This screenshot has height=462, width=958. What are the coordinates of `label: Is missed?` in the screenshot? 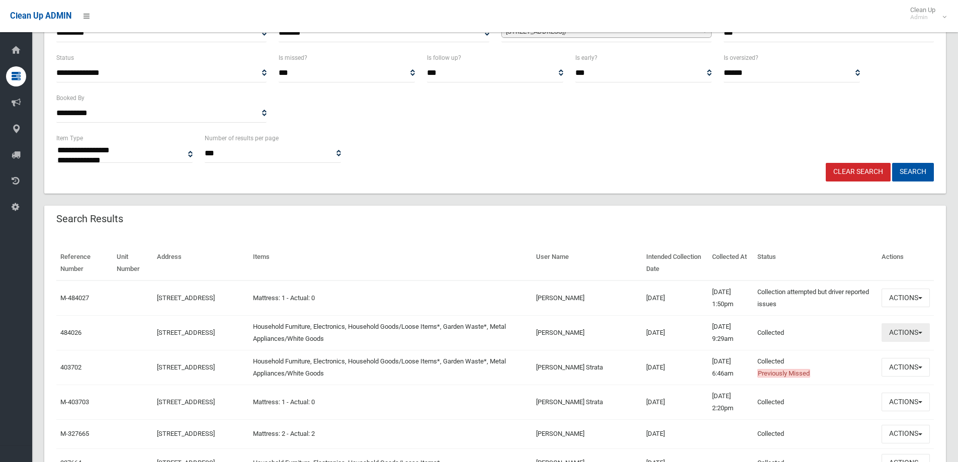 It's located at (293, 58).